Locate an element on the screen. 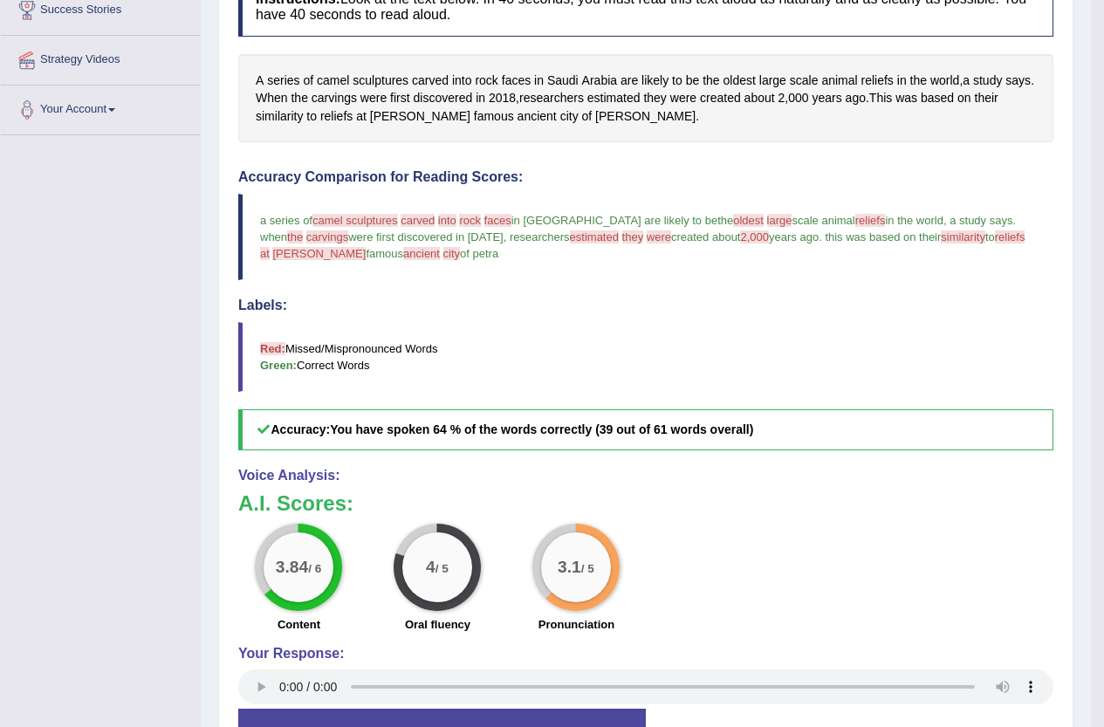 The image size is (1104, 727). h4: Accuracy Comparison for Reading Scores: is located at coordinates (646, 177).